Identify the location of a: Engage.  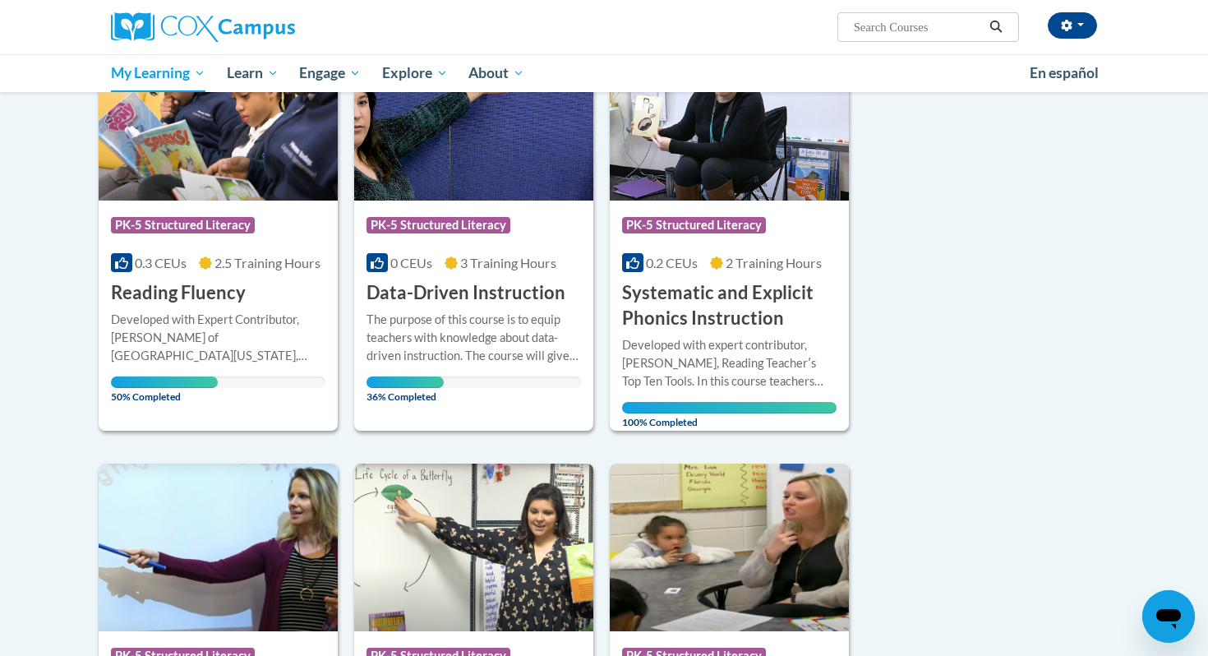
(330, 73).